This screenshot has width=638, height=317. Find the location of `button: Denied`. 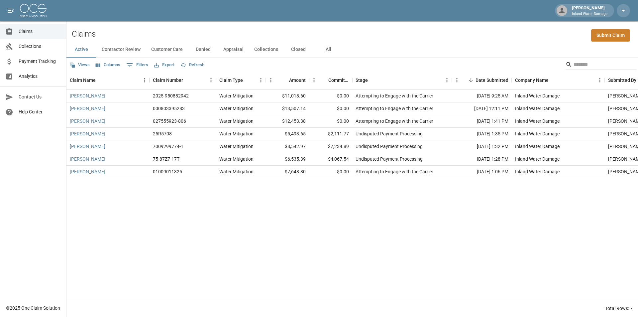

button: Denied is located at coordinates (203, 50).